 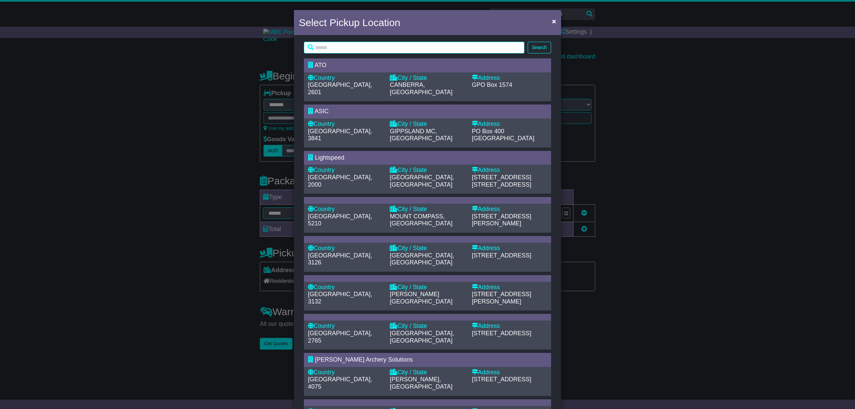 I want to click on button: Search, so click(x=539, y=47).